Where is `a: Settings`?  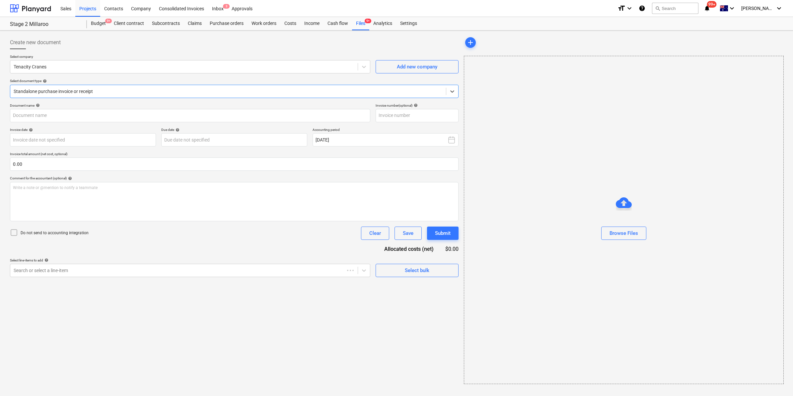
a: Settings is located at coordinates (408, 24).